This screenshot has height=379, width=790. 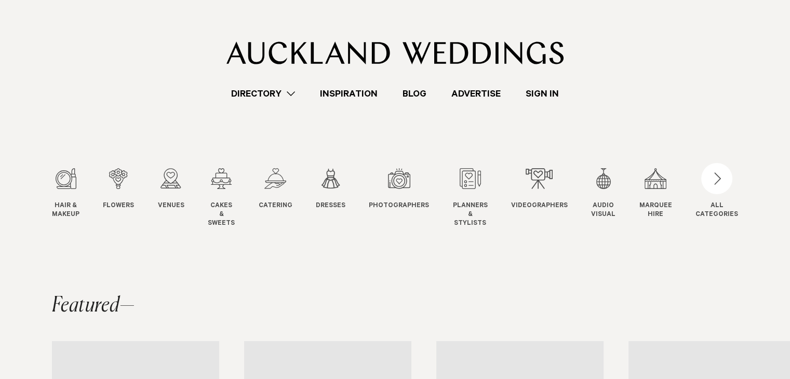 I want to click on a: Venues, so click(x=171, y=190).